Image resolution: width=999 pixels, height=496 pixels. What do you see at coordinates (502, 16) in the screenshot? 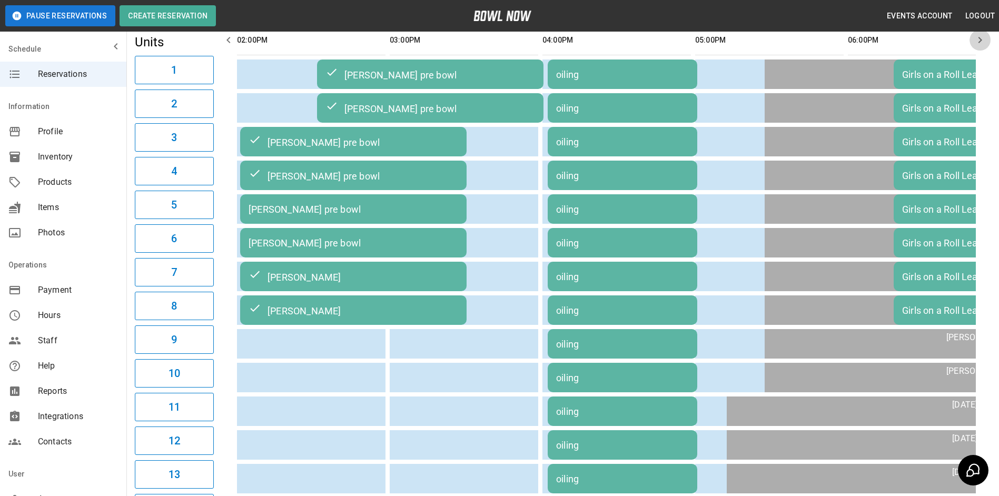
I see `img: logo` at bounding box center [502, 16].